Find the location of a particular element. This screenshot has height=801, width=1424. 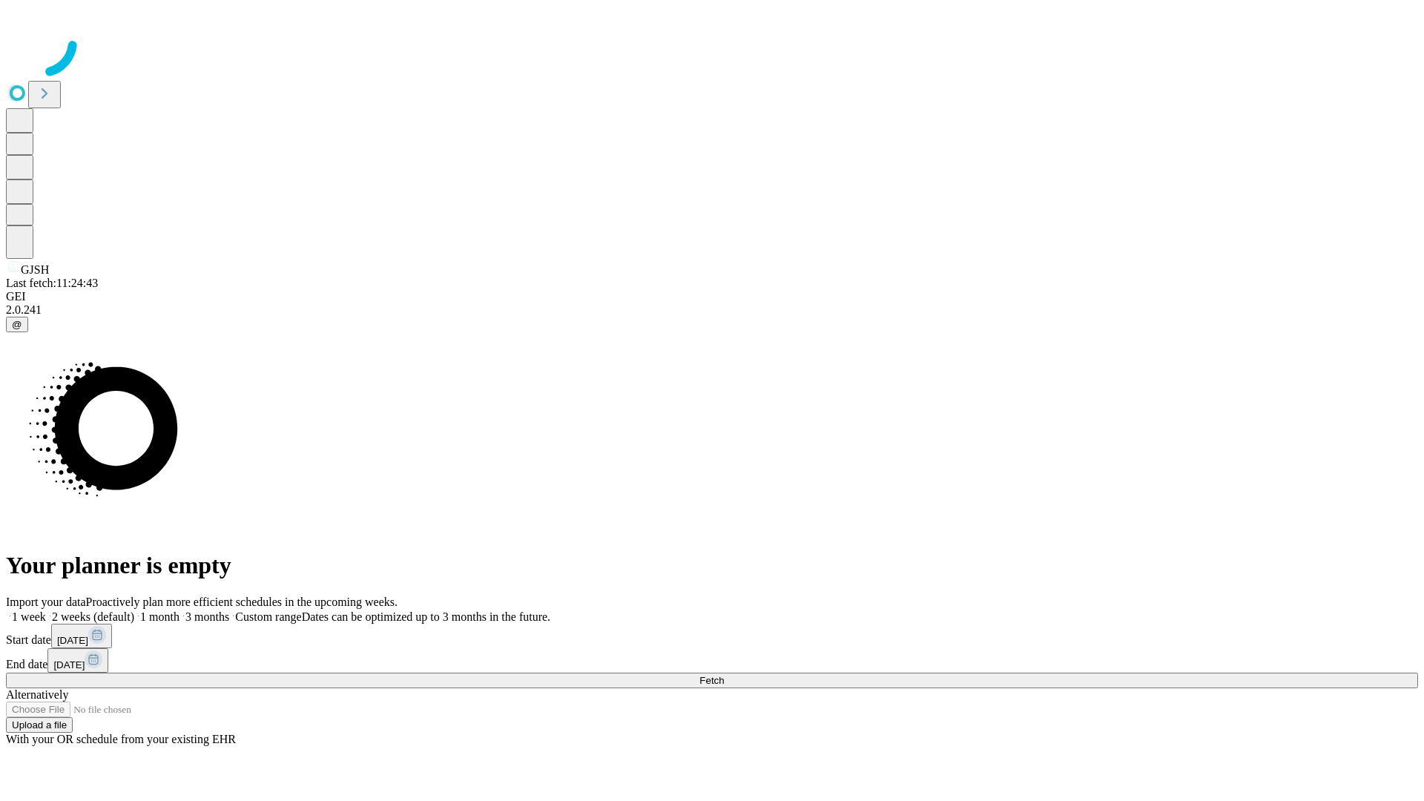

span: Custom range is located at coordinates (268, 616).